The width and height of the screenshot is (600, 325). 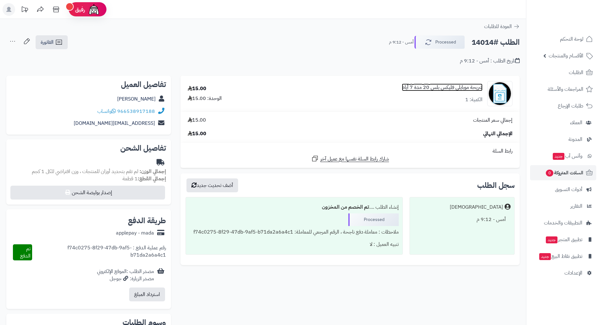 I want to click on span: العودة للطلبات, so click(x=498, y=26).